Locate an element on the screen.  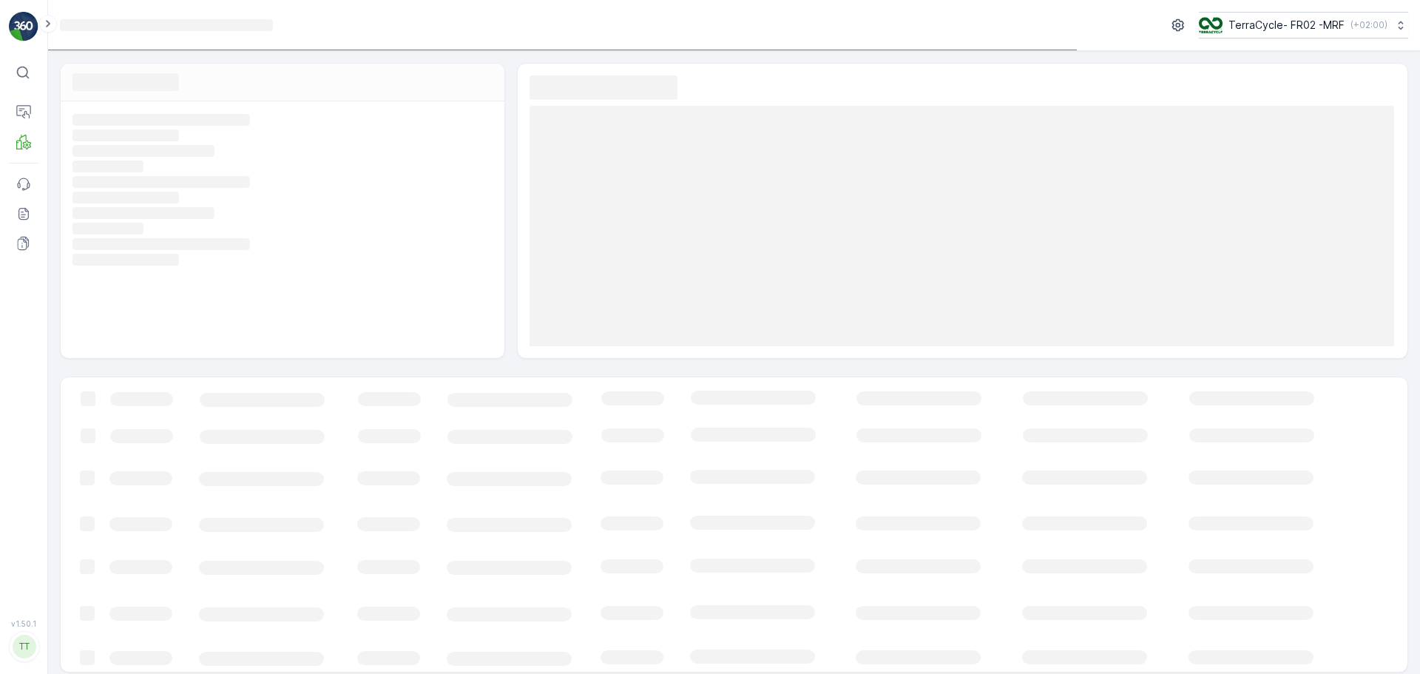
span: v 1.50.1 is located at coordinates (24, 623).